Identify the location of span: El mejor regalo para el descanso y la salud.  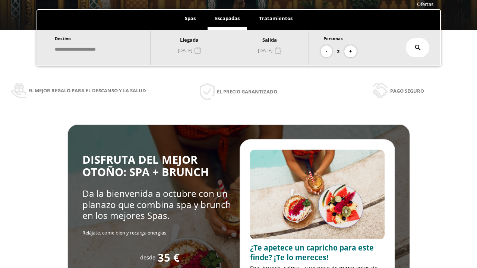
(87, 91).